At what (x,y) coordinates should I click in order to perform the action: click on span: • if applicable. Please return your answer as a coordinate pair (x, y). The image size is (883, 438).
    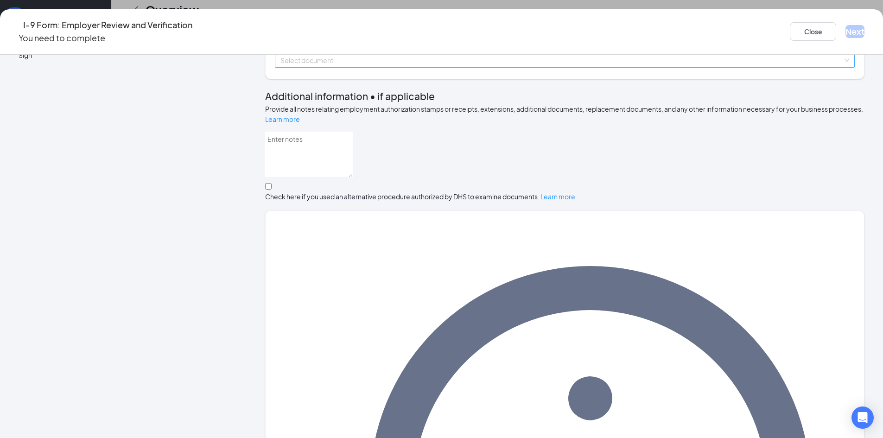
    Looking at the image, I should click on (401, 96).